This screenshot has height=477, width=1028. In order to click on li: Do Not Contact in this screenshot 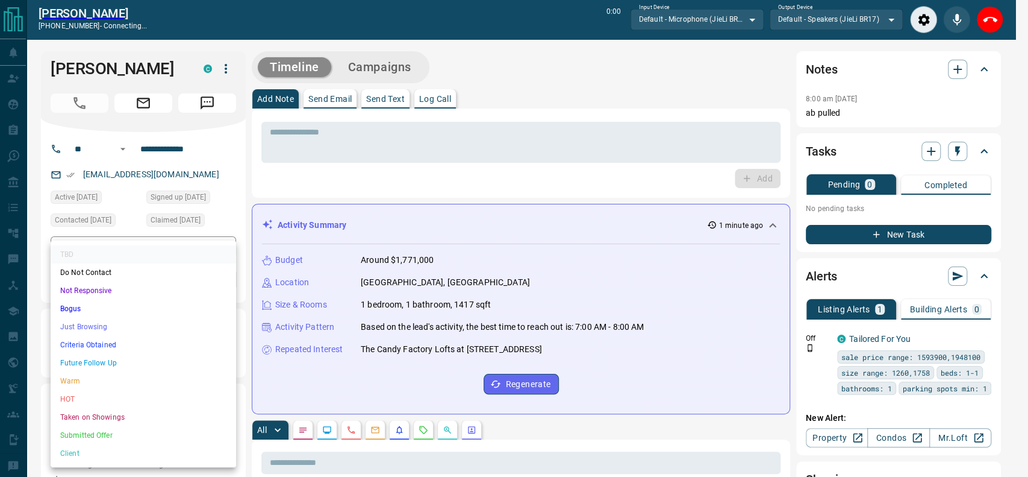, I will do `click(143, 272)`.